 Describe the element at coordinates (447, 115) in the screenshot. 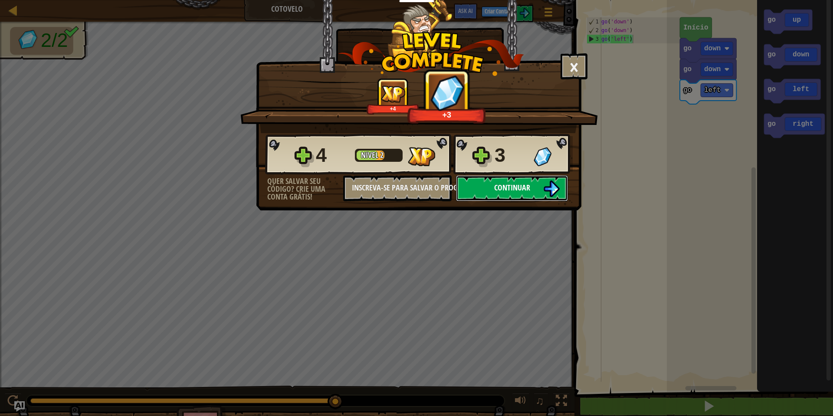

I see `div: +3` at that location.